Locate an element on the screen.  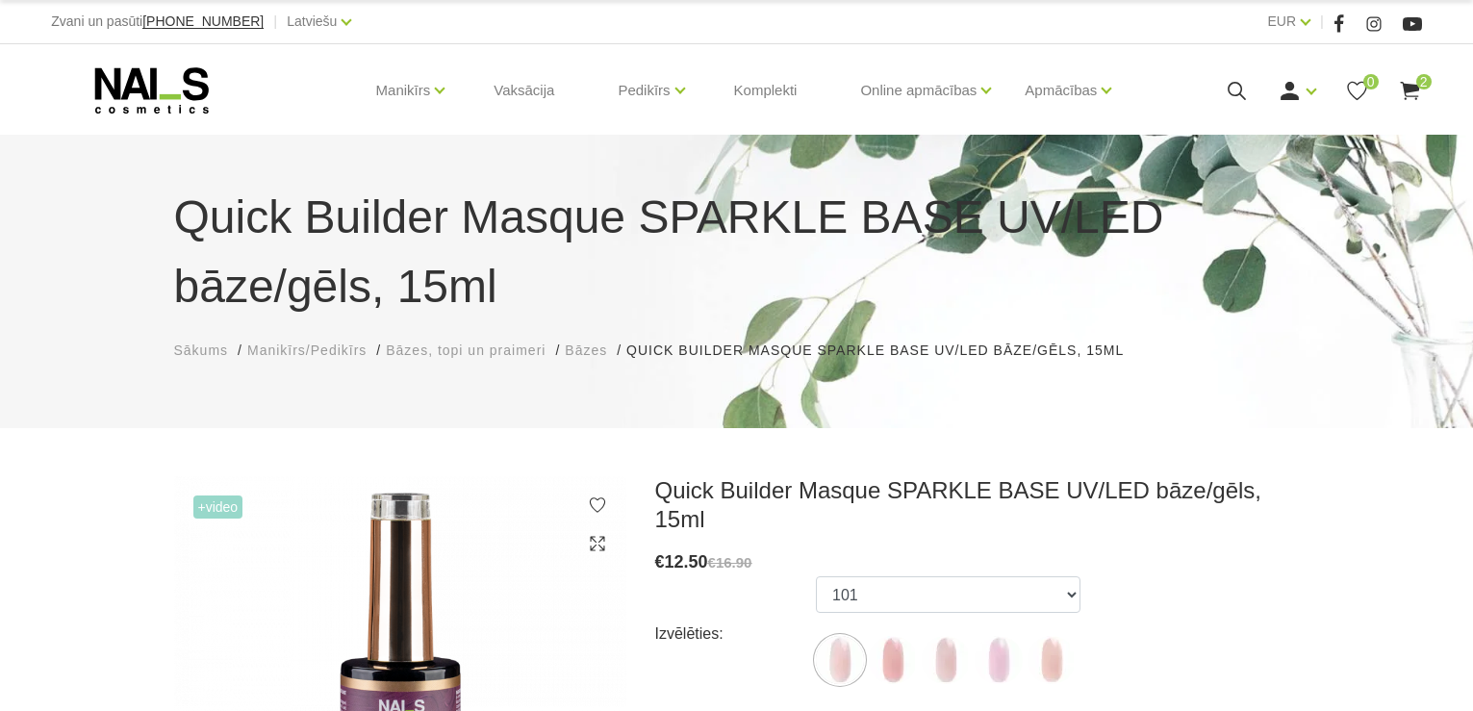
h3: Quick Builder Masque SPARKLE BASE UV/LED bāze/gēls, 15ml is located at coordinates (978, 505).